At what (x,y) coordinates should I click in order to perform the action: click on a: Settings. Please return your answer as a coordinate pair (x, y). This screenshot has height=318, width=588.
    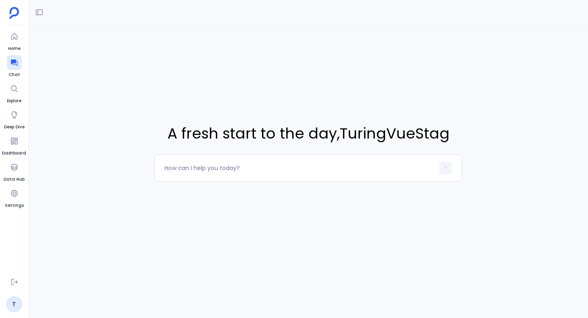
    Looking at the image, I should click on (14, 197).